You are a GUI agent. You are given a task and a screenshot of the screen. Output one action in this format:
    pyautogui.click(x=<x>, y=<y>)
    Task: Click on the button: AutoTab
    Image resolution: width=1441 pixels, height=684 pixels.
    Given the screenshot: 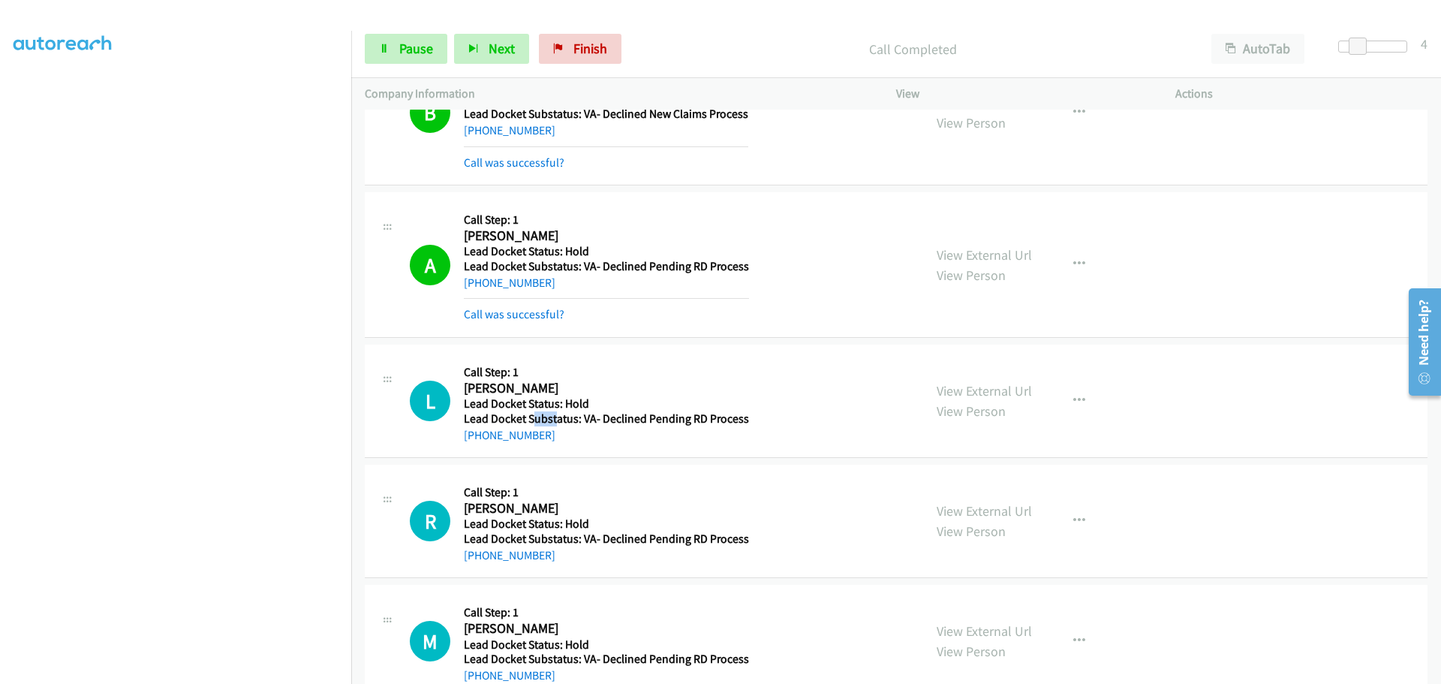 What is the action you would take?
    pyautogui.click(x=1258, y=49)
    